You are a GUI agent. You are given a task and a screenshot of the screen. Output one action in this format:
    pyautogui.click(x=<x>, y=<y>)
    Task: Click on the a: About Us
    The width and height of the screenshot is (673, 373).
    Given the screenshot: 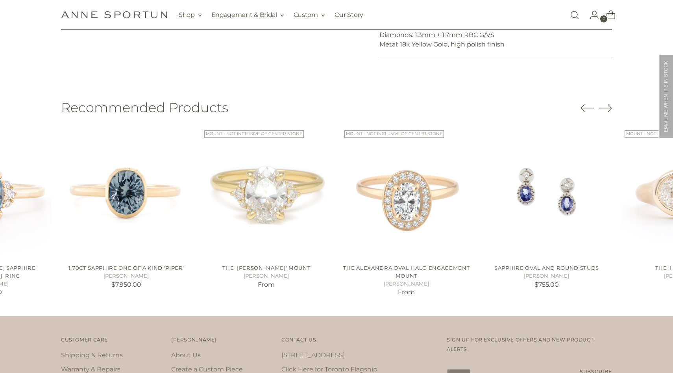 What is the action you would take?
    pyautogui.click(x=186, y=355)
    